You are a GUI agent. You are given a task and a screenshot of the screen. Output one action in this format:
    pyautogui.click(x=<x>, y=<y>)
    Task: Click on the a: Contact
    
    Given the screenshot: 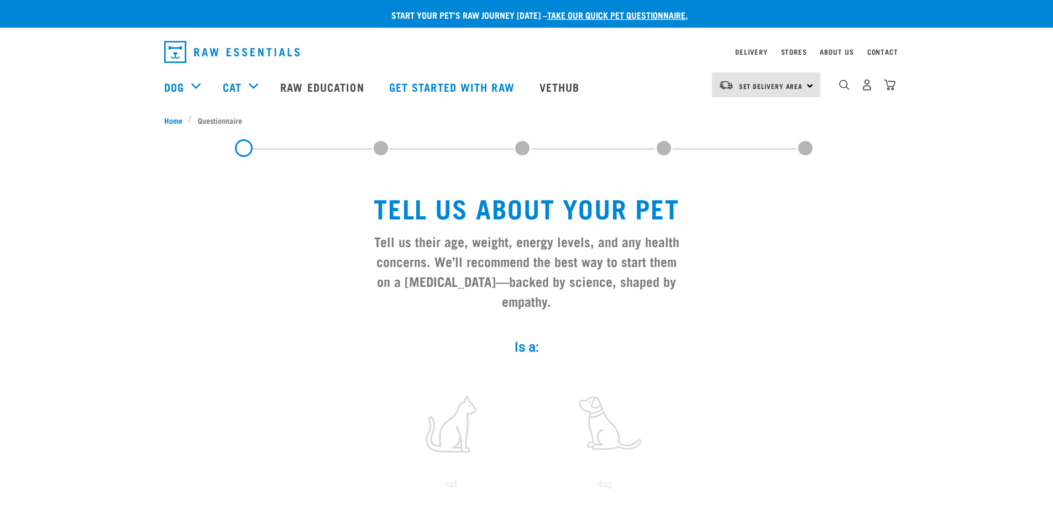 What is the action you would take?
    pyautogui.click(x=883, y=51)
    